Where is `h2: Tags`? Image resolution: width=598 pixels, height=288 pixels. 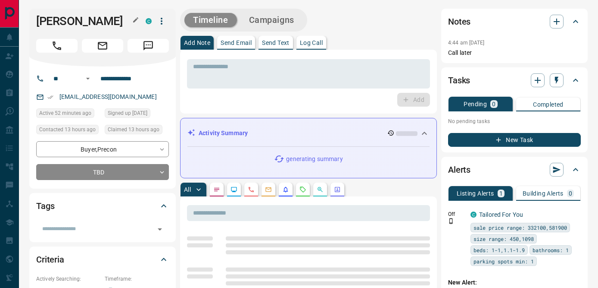
h2: Tags is located at coordinates (45, 206).